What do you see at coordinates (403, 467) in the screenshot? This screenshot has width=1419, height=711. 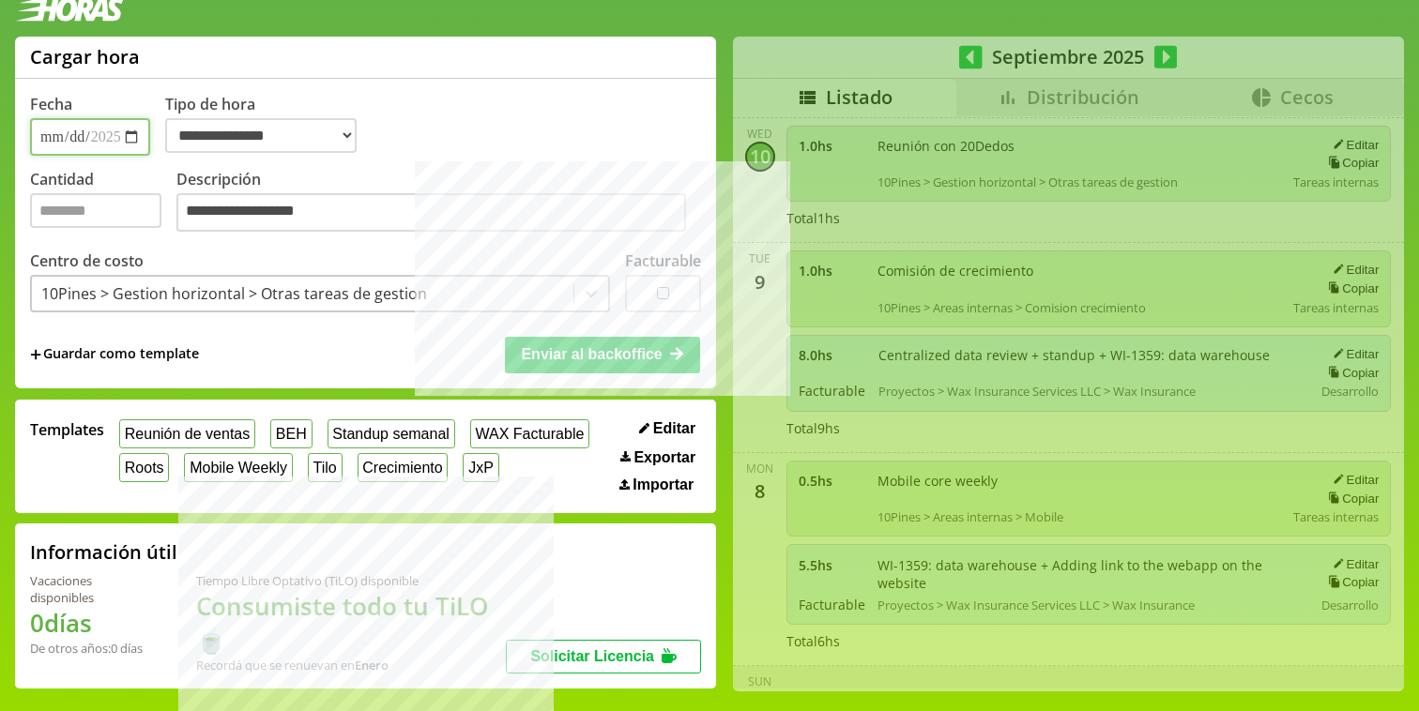 I see `button: Crecimiento` at bounding box center [403, 467].